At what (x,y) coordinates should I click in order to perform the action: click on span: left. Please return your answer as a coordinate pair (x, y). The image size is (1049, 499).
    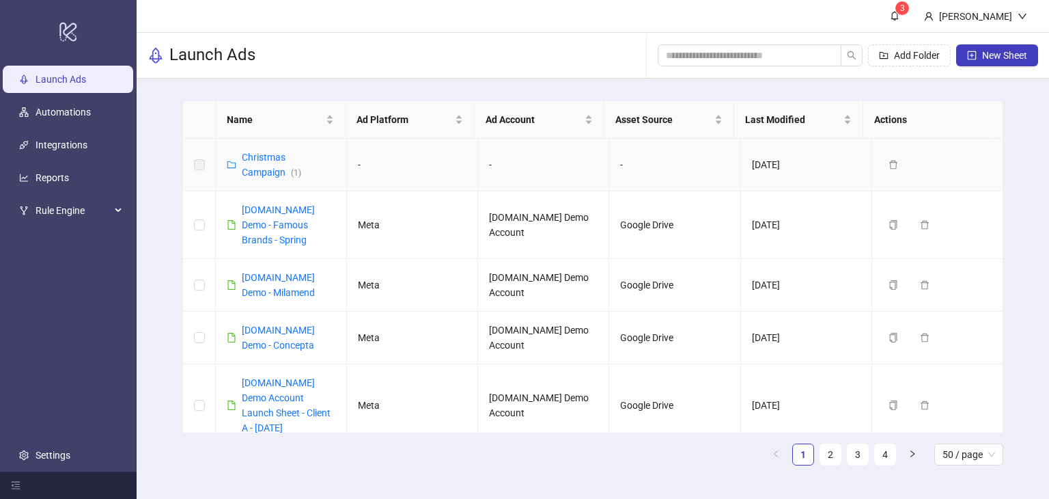
    Looking at the image, I should click on (776, 453).